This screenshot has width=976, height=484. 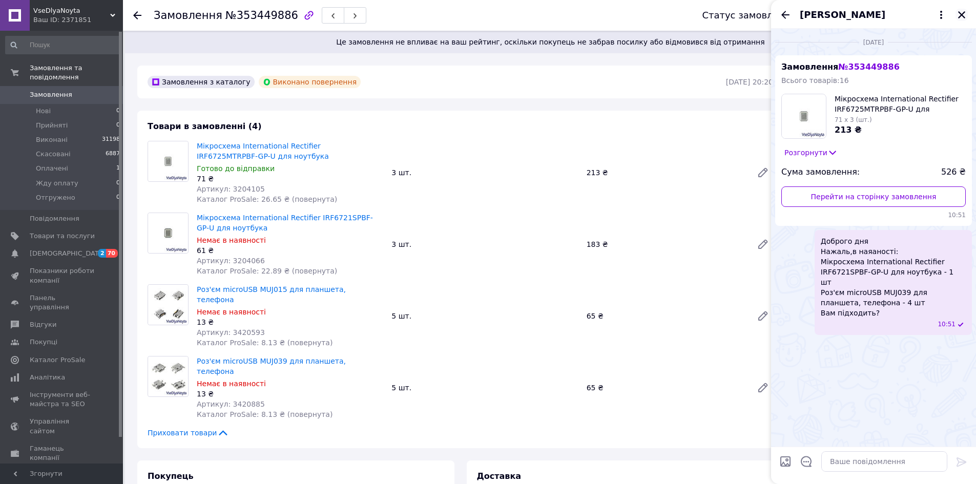 I want to click on span: Відгуки, so click(x=43, y=325).